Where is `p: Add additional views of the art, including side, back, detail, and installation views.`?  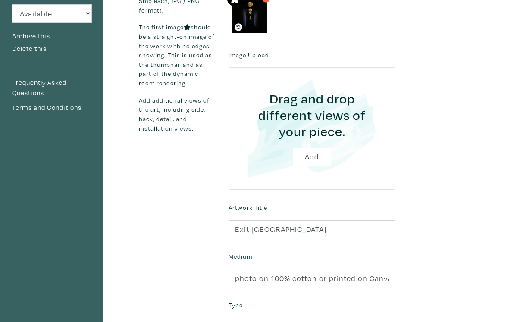 p: Add additional views of the art, including side, back, detail, and installation views. is located at coordinates (177, 114).